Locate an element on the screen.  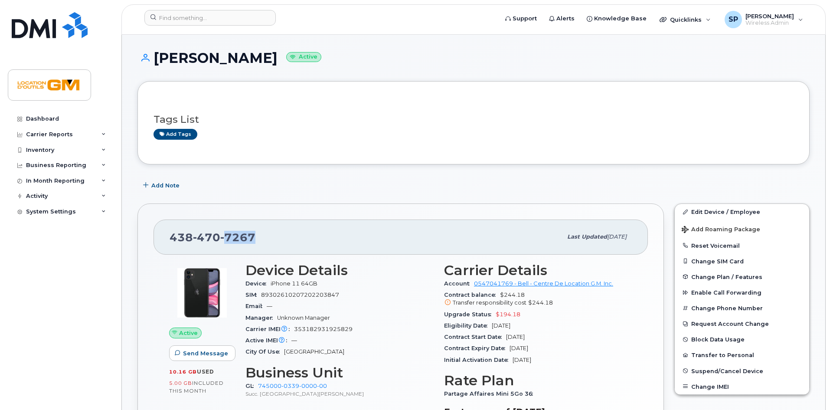
button: Reset Voicemail is located at coordinates (742, 245).